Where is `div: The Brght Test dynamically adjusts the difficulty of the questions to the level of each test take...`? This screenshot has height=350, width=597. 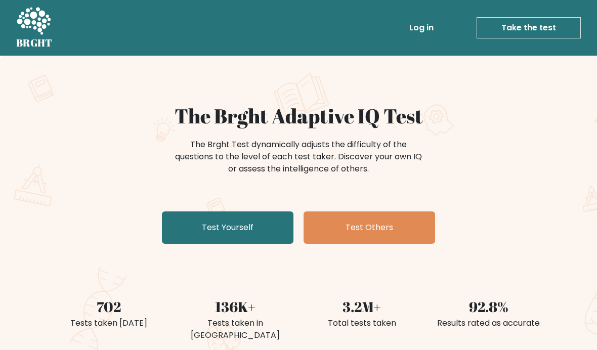
div: The Brght Test dynamically adjusts the difficulty of the questions to the level of each test take... is located at coordinates (299, 157).